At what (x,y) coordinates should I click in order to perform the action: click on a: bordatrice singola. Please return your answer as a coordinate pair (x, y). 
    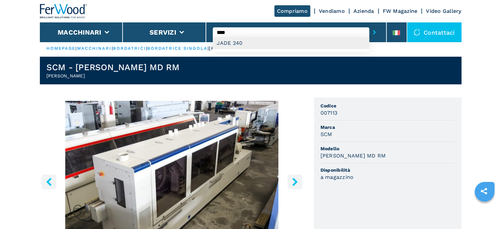
    Looking at the image, I should click on (177, 48).